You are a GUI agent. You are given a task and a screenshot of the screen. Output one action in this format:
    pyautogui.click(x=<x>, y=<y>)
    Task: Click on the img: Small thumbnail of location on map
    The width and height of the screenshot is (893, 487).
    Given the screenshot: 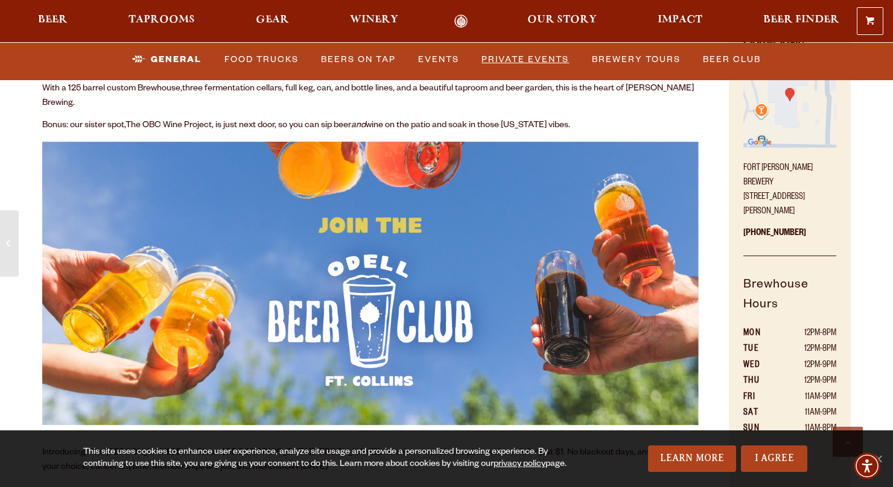 What is the action you would take?
    pyautogui.click(x=789, y=101)
    